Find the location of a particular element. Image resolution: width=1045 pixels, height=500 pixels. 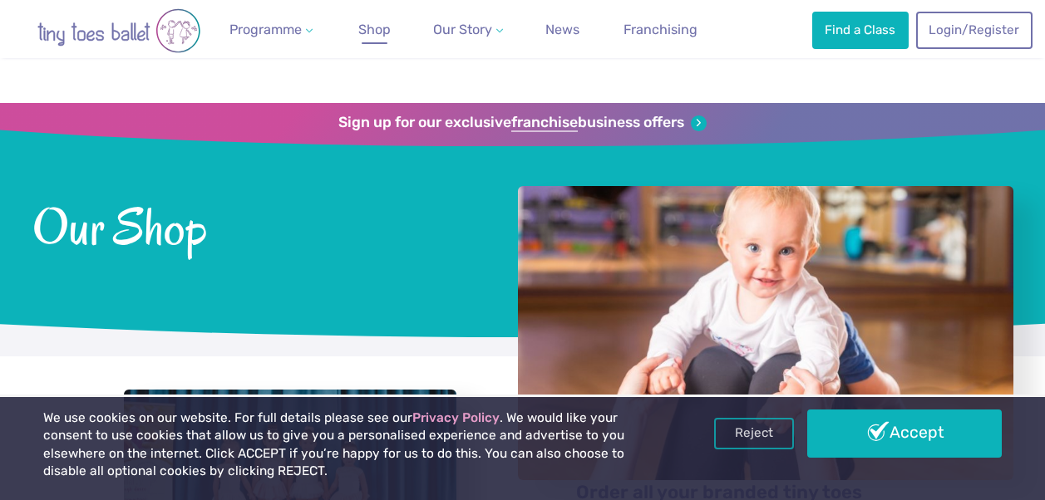

a: Sign up for our exclusivefranchisebusiness offers is located at coordinates (522, 123).